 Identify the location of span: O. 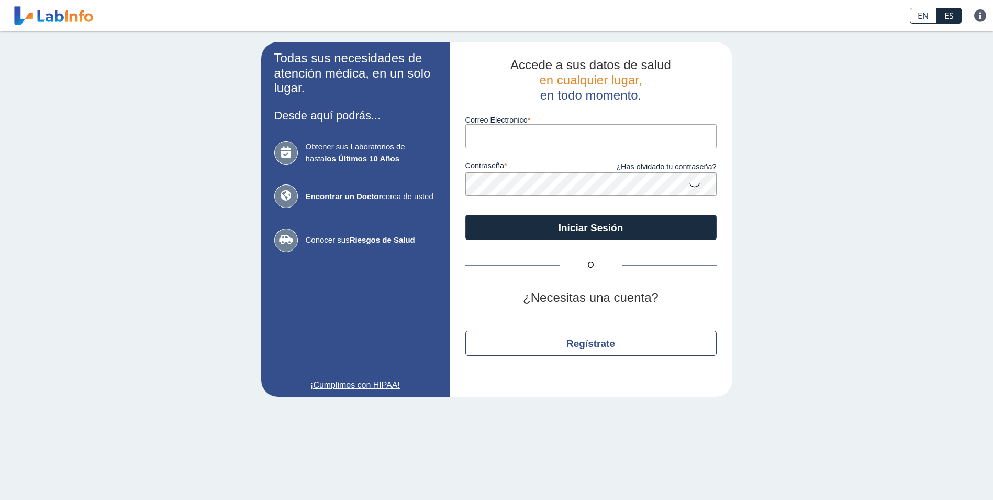
(591, 265).